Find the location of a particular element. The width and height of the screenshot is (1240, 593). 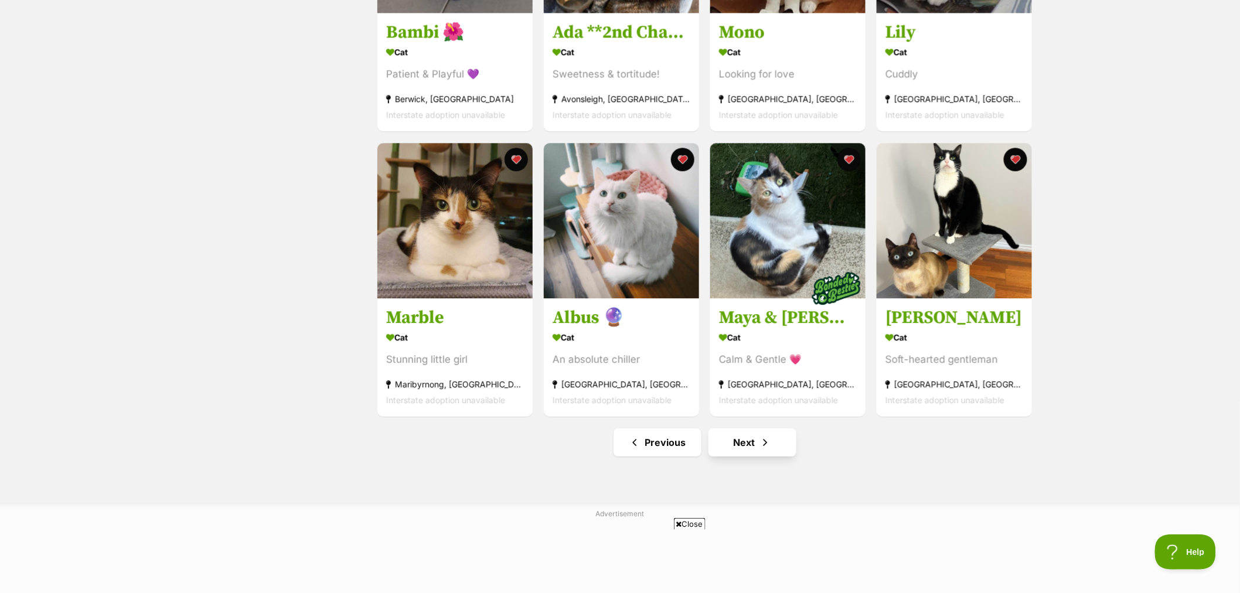

div: Soft-hearted gentleman is located at coordinates (954, 359).